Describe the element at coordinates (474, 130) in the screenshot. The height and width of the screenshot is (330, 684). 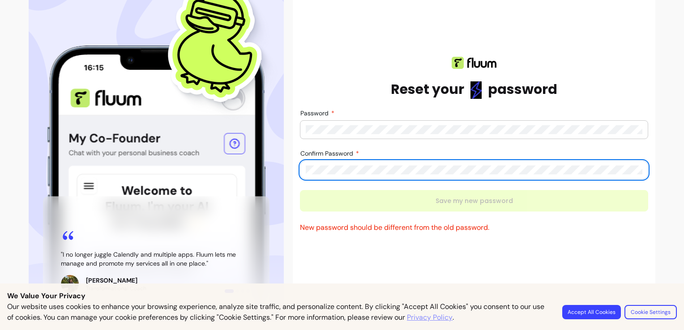
I see `input: Password` at that location.